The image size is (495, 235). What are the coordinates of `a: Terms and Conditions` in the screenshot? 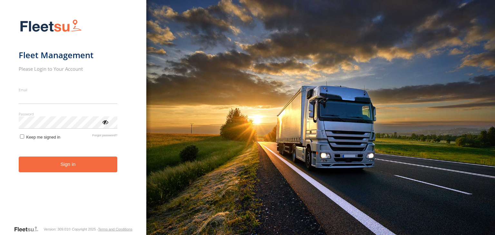 It's located at (115, 230).